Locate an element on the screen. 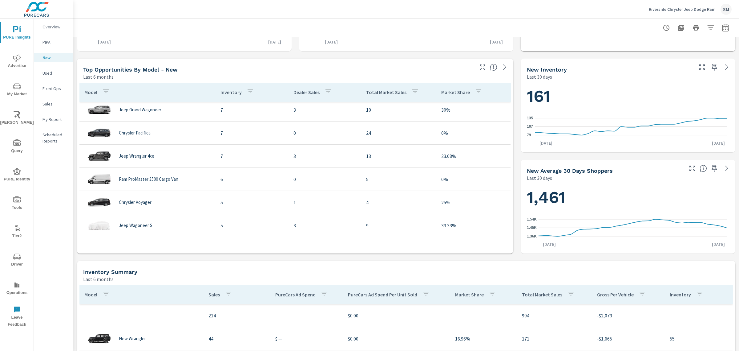 Image resolution: width=739 pixels, height=351 pixels. span: PURE Identity is located at coordinates (17, 175).